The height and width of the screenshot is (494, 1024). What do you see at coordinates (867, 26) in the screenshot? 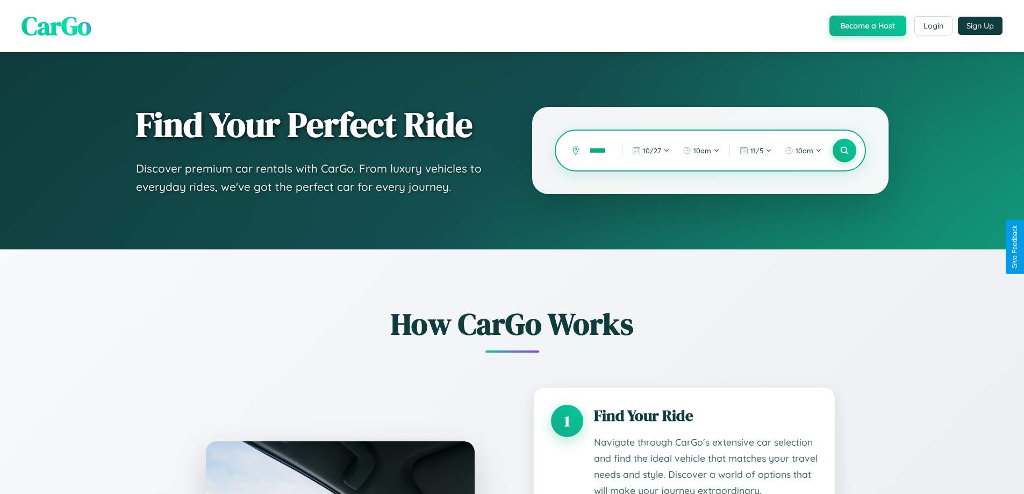
I see `button: Become a Host` at bounding box center [867, 26].